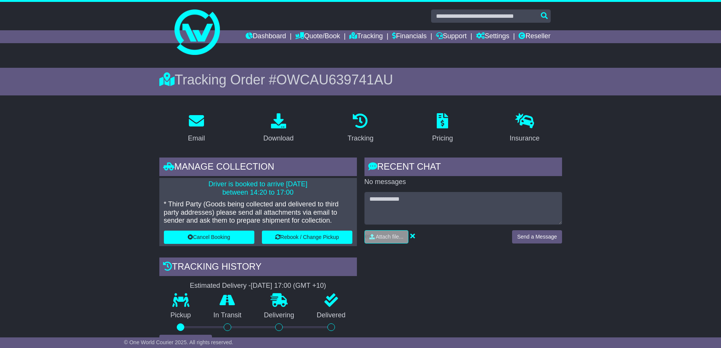  I want to click on p: Delivered, so click(331, 315).